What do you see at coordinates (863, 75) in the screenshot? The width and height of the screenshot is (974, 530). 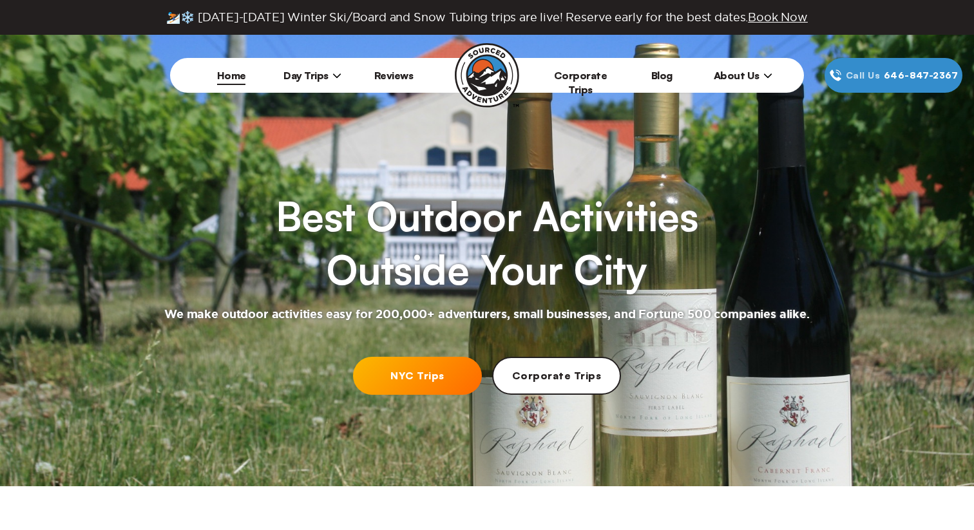 I see `span: Call Us` at bounding box center [863, 75].